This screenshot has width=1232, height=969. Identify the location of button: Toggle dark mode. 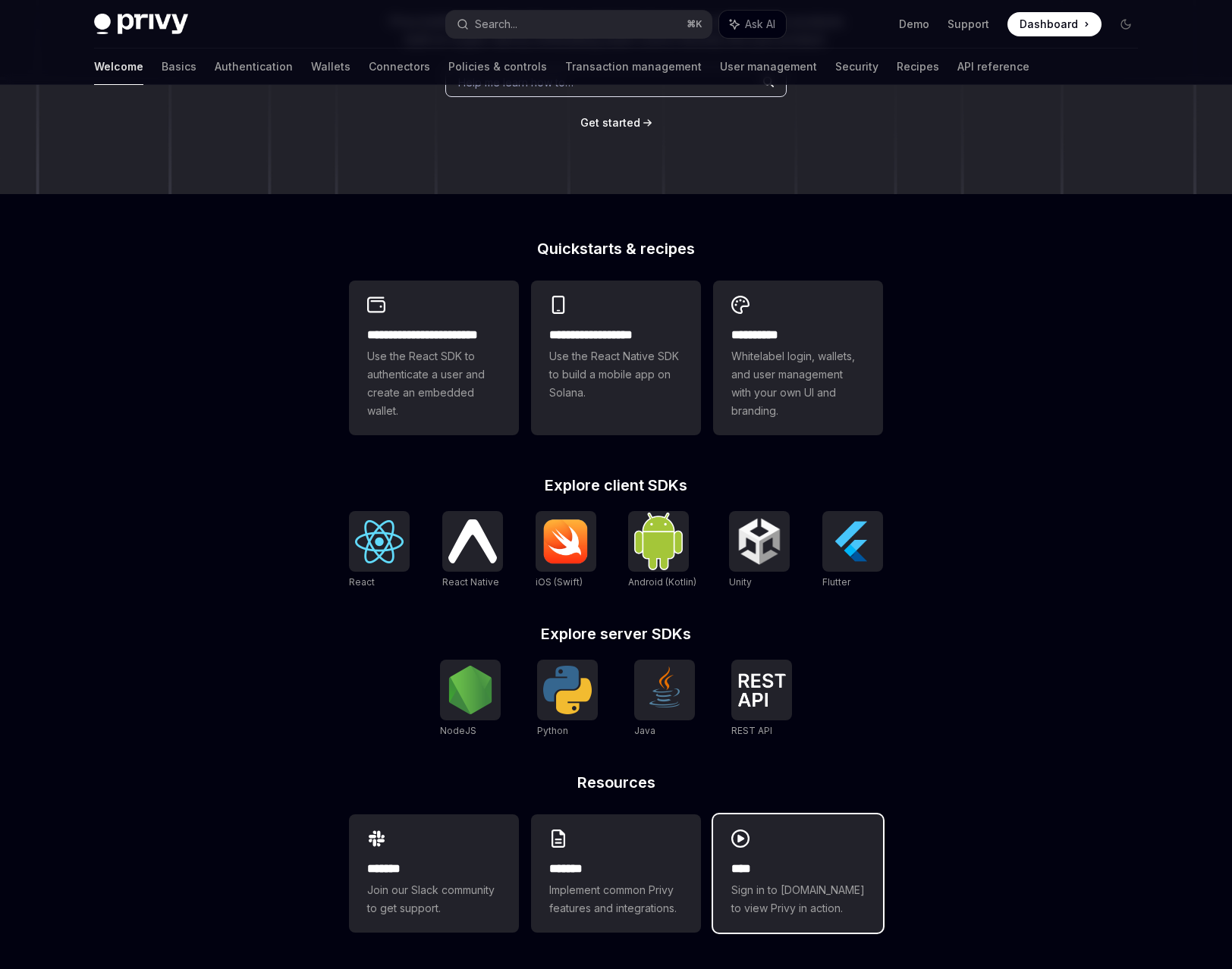
(1126, 24).